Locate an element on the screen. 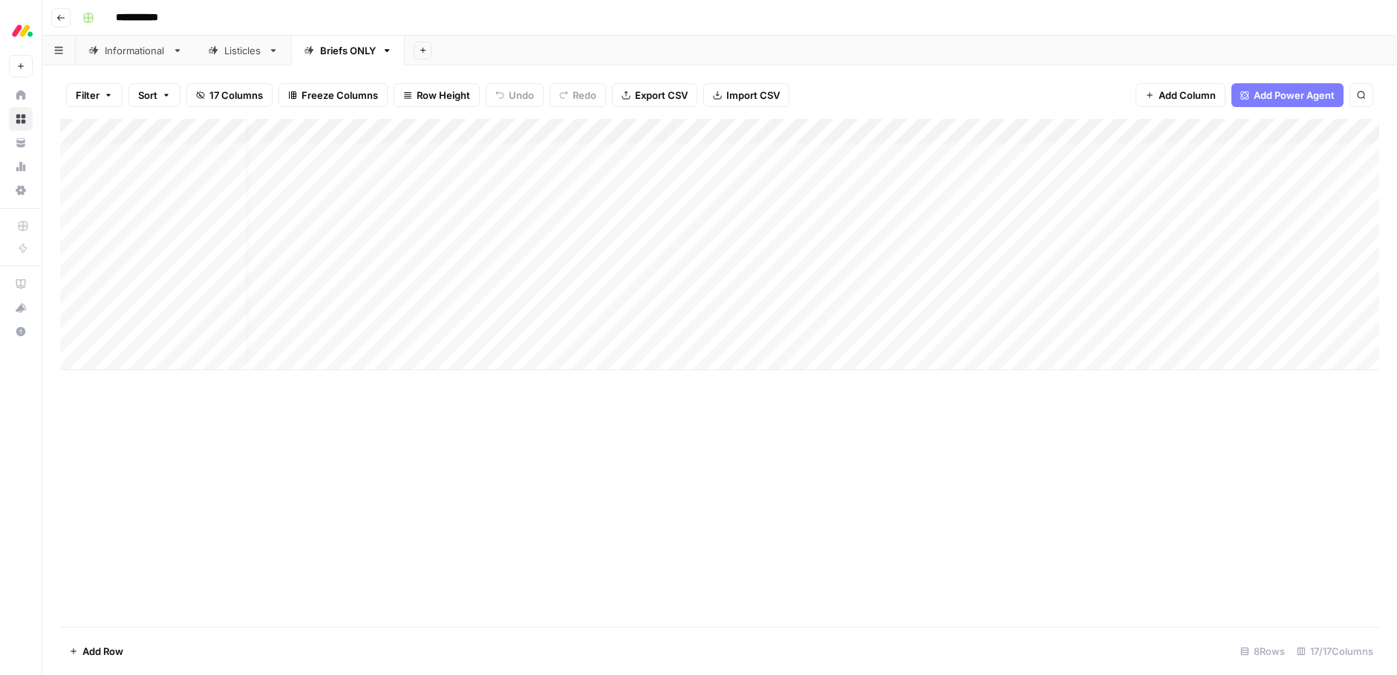 The image size is (1397, 675). a: Briefs ONLY is located at coordinates (348, 51).